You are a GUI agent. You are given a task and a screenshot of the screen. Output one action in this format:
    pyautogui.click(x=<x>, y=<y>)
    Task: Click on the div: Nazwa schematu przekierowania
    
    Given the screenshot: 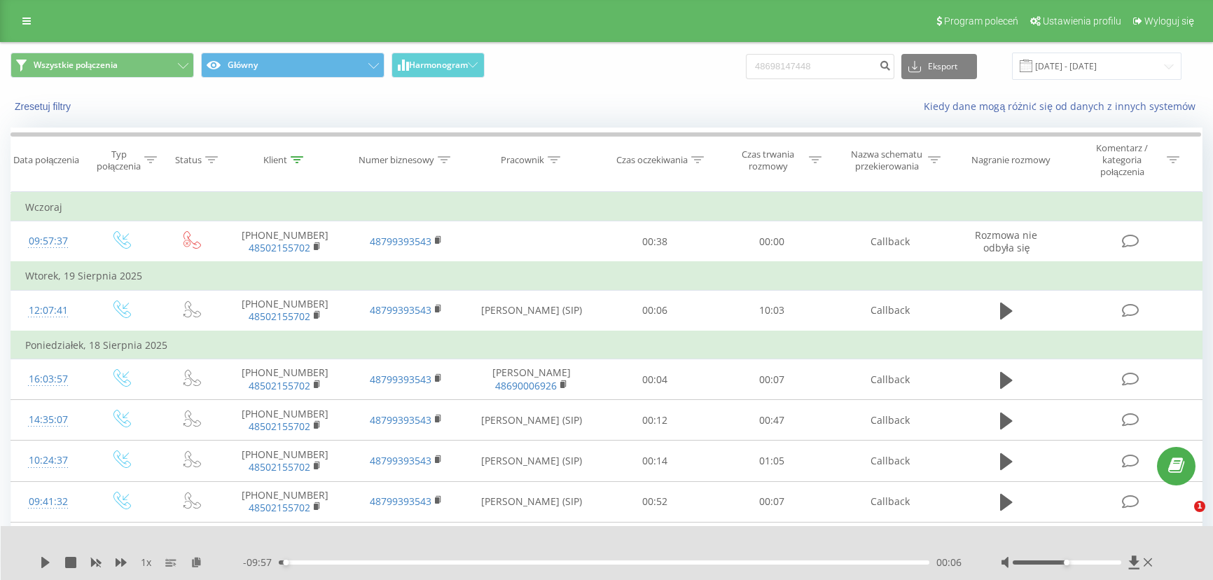 What is the action you would take?
    pyautogui.click(x=887, y=160)
    